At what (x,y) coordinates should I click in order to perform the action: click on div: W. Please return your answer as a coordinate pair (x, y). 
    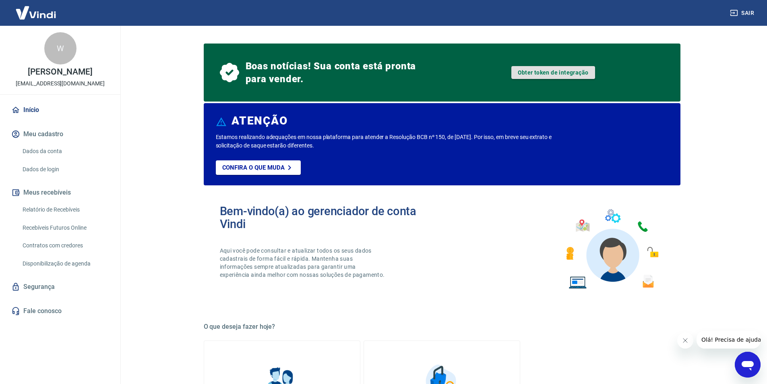
    Looking at the image, I should click on (60, 48).